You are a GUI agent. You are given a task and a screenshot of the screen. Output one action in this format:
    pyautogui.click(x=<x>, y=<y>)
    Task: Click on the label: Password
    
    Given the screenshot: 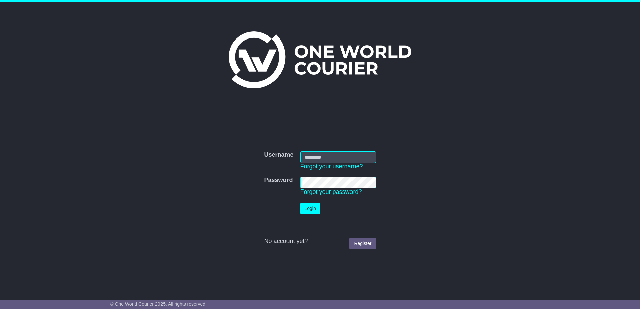 What is the action you would take?
    pyautogui.click(x=278, y=181)
    